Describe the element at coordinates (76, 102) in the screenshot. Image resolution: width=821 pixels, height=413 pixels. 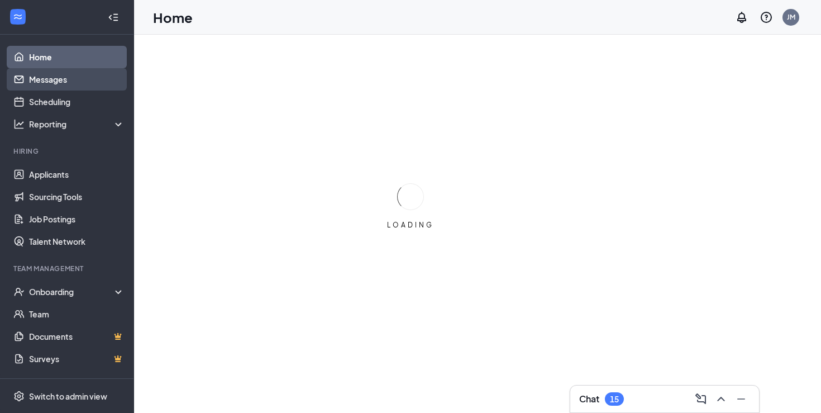
I see `a: Scheduling` at that location.